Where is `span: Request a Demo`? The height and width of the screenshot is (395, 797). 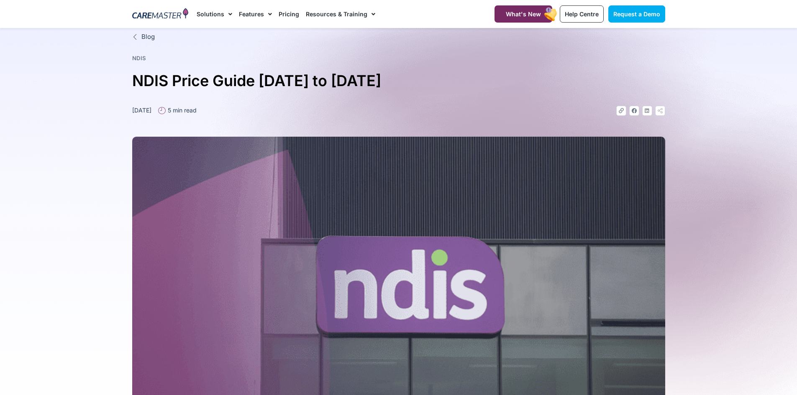
span: Request a Demo is located at coordinates (637, 14).